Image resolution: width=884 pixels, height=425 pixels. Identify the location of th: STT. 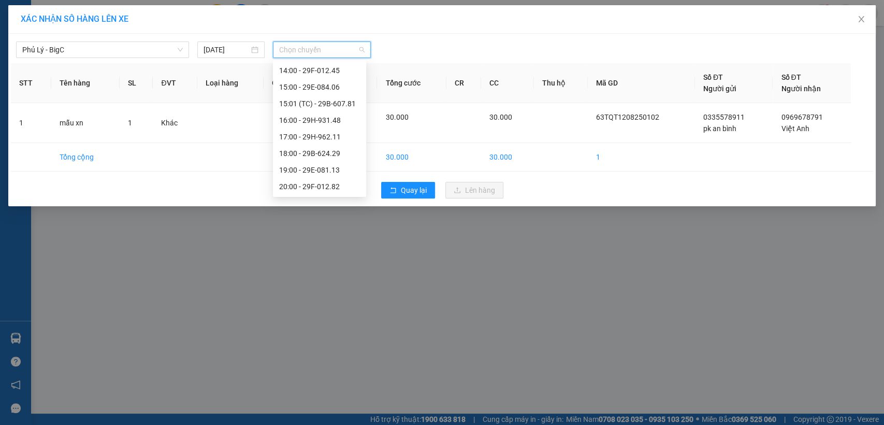
(31, 83).